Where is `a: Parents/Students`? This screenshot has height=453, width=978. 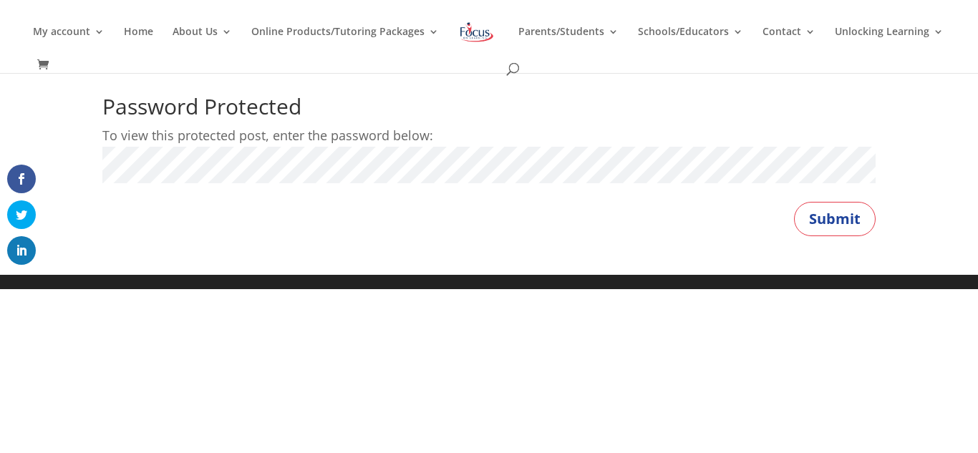 a: Parents/Students is located at coordinates (568, 43).